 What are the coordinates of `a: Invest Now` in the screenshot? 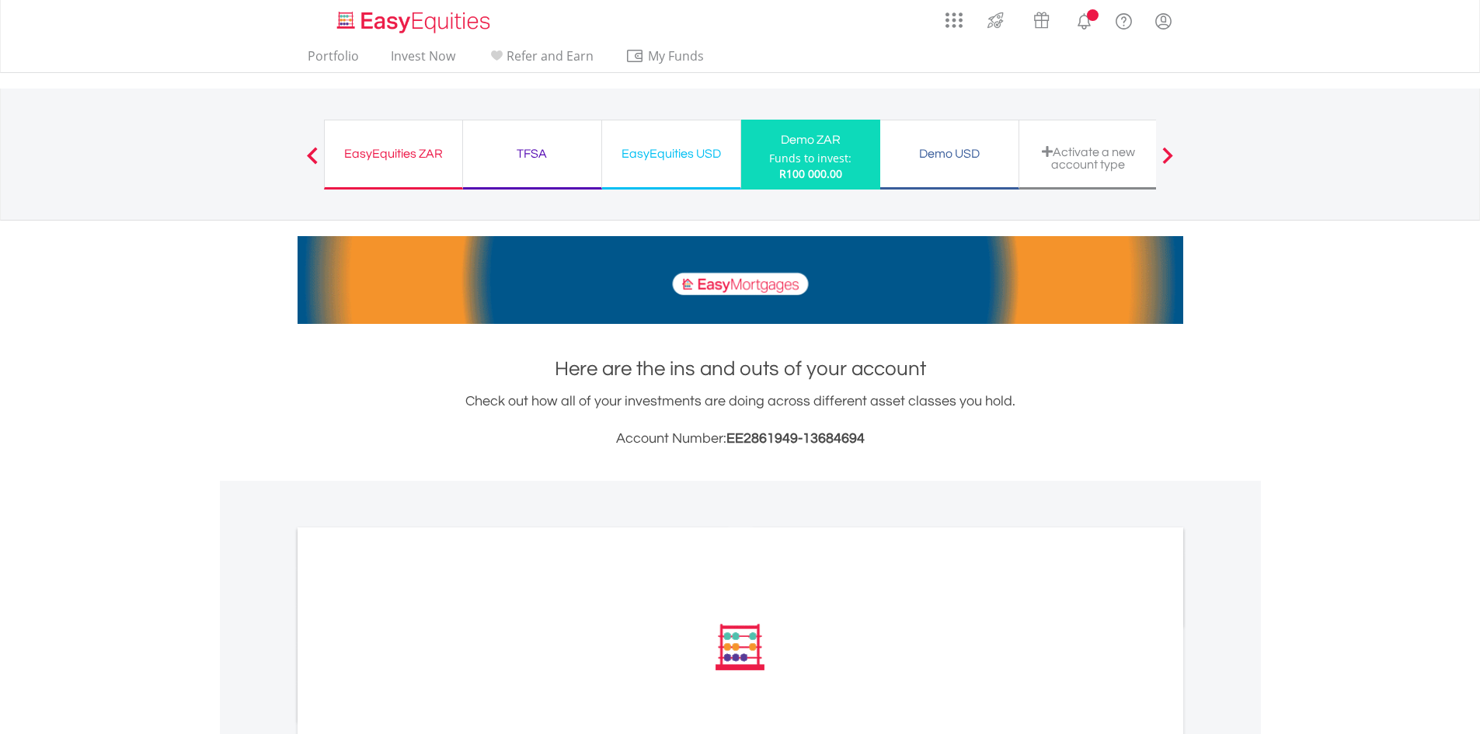 It's located at (423, 60).